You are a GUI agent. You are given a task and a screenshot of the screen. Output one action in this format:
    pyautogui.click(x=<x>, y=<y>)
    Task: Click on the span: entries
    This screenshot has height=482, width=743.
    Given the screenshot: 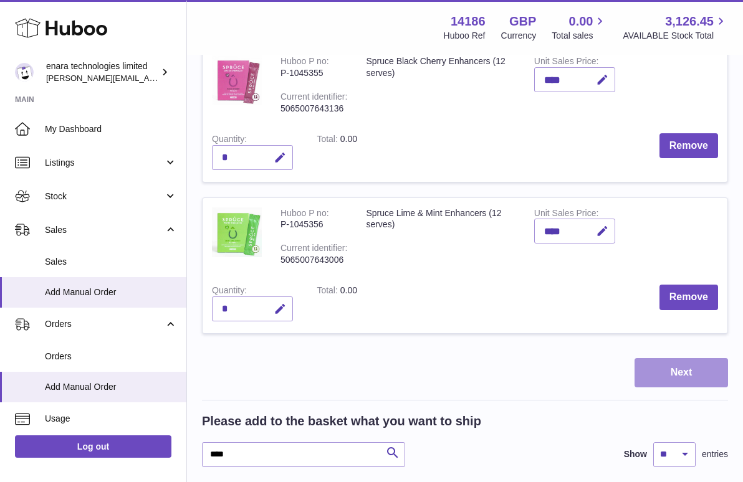 What is the action you would take?
    pyautogui.click(x=715, y=454)
    